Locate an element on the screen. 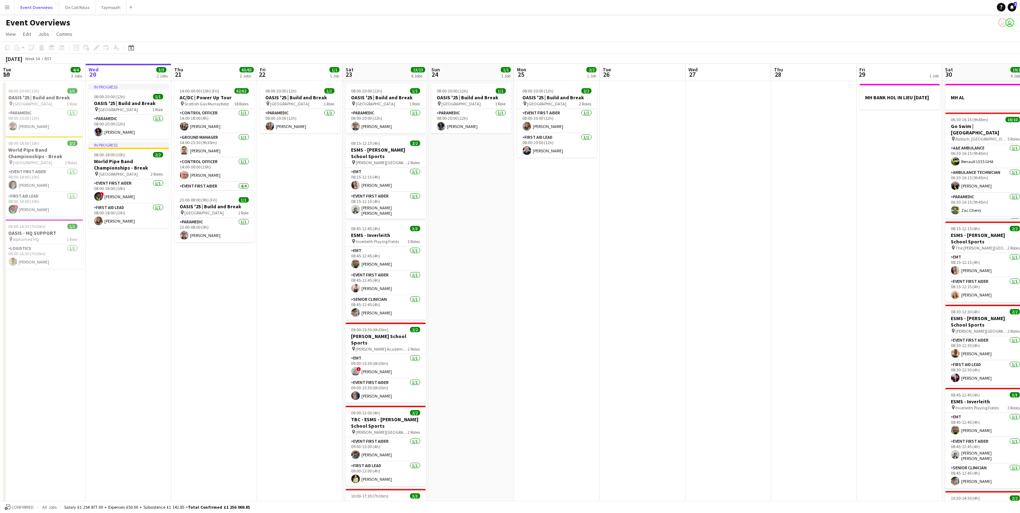  span: Week 34 is located at coordinates (33, 58).